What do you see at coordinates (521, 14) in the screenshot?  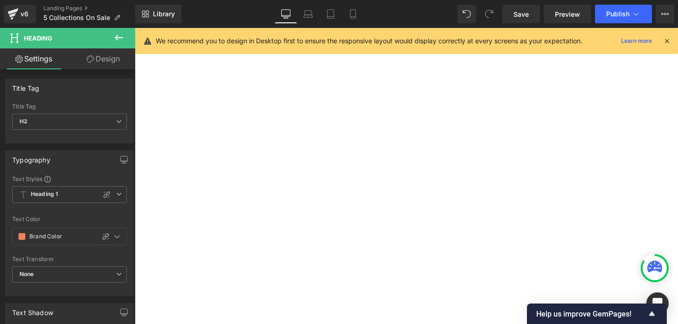 I see `span: Save` at bounding box center [521, 14].